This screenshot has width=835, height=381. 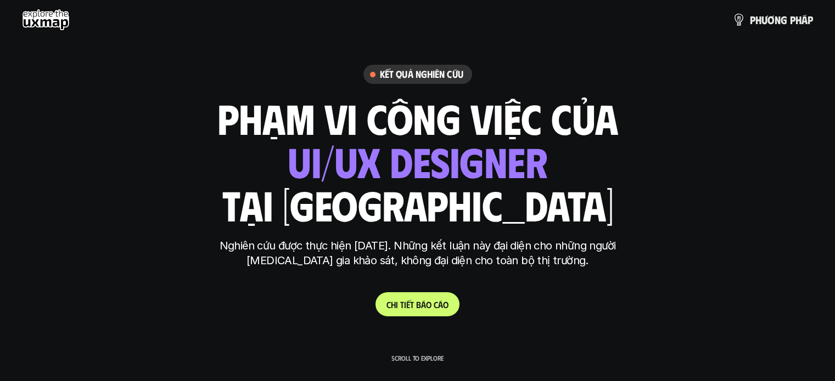 What do you see at coordinates (418, 305) in the screenshot?
I see `span: b` at bounding box center [418, 305].